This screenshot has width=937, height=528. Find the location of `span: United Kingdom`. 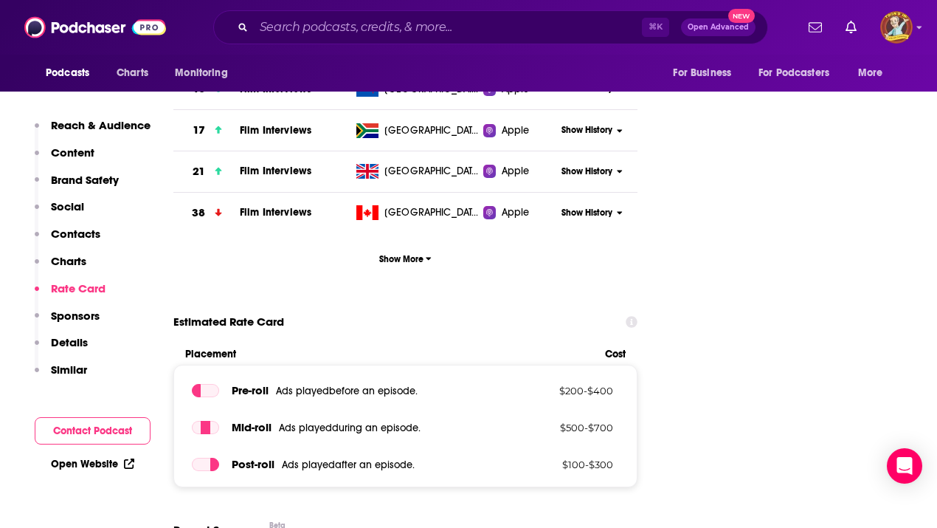

span: United Kingdom is located at coordinates (432, 171).